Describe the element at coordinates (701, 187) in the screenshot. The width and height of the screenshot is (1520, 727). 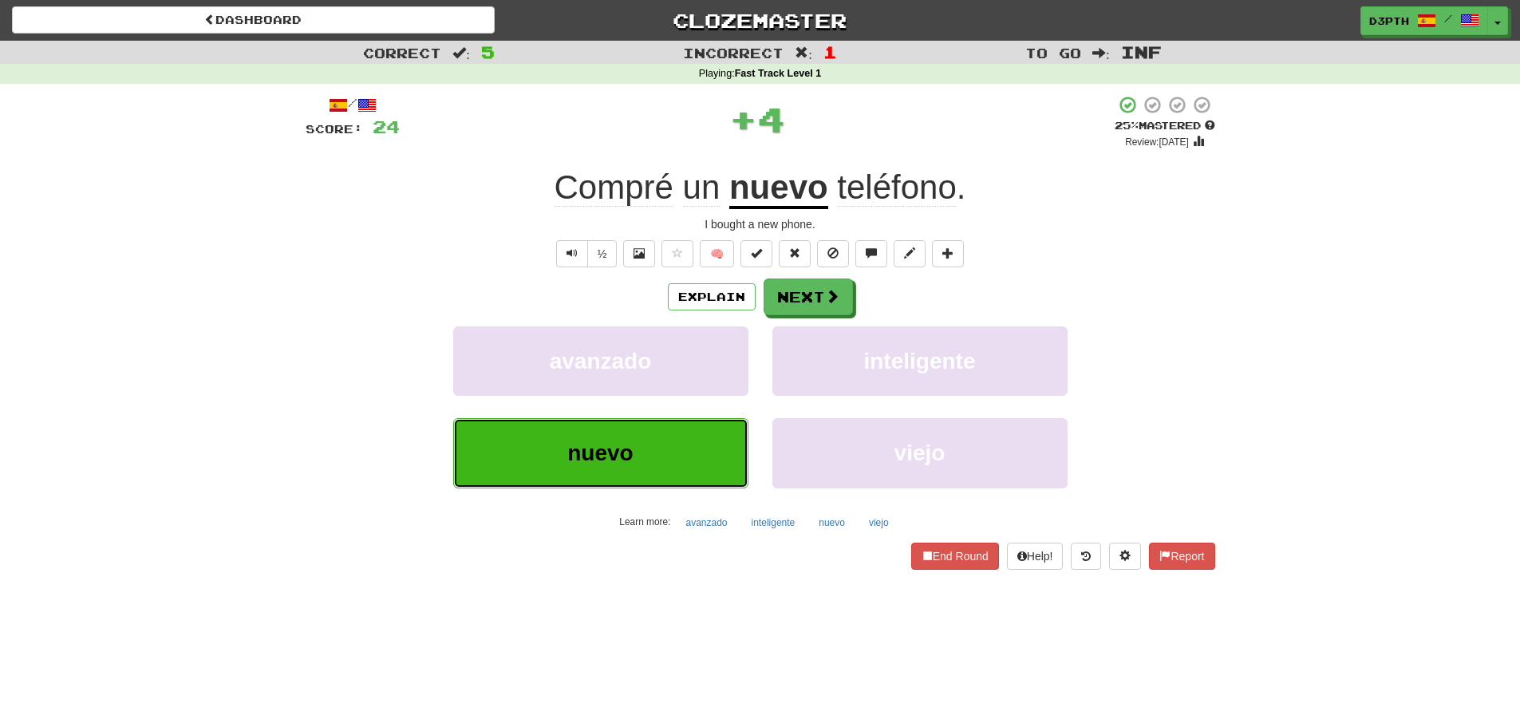
I see `span: un` at that location.